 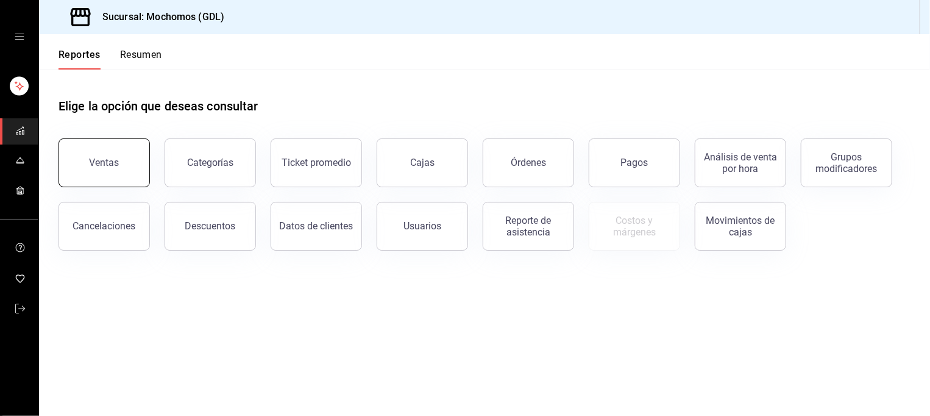 What do you see at coordinates (634, 226) in the screenshot?
I see `button: Contrata inventarios para ver este reporte` at bounding box center [634, 226].